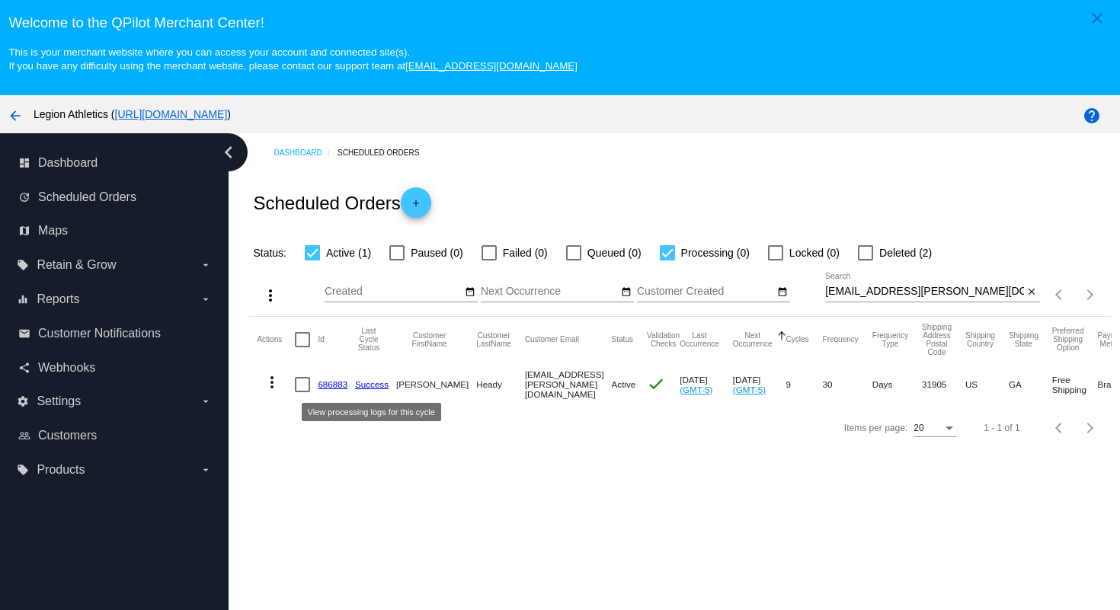  What do you see at coordinates (24, 231) in the screenshot?
I see `i: map` at bounding box center [24, 231].